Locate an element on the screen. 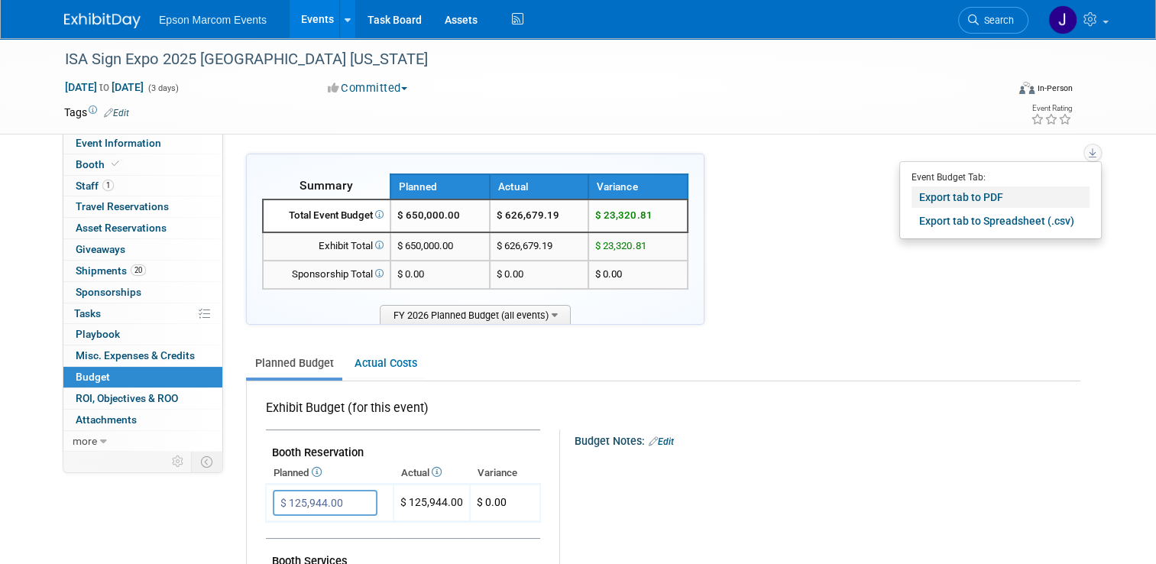 The width and height of the screenshot is (1156, 564). span: Epson Marcom Events is located at coordinates (212, 20).